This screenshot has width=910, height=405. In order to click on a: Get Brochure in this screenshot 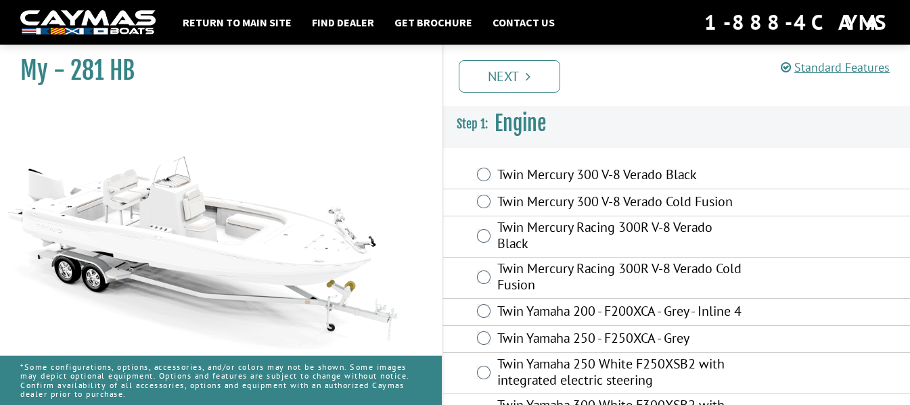, I will do `click(433, 22)`.